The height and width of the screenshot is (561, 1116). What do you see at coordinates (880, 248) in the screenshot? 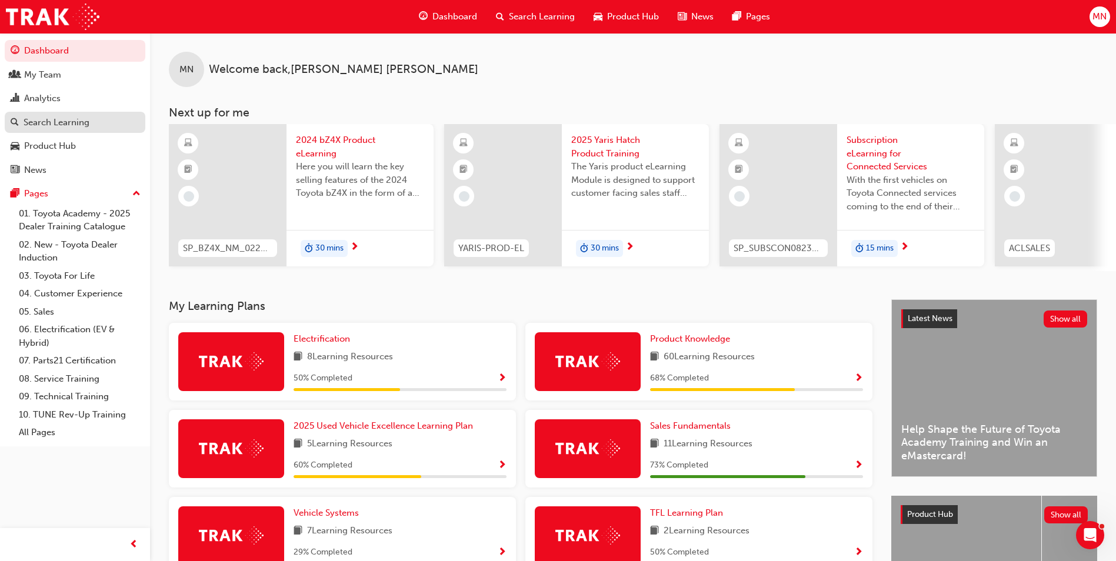
I see `span: 15 mins` at bounding box center [880, 248].